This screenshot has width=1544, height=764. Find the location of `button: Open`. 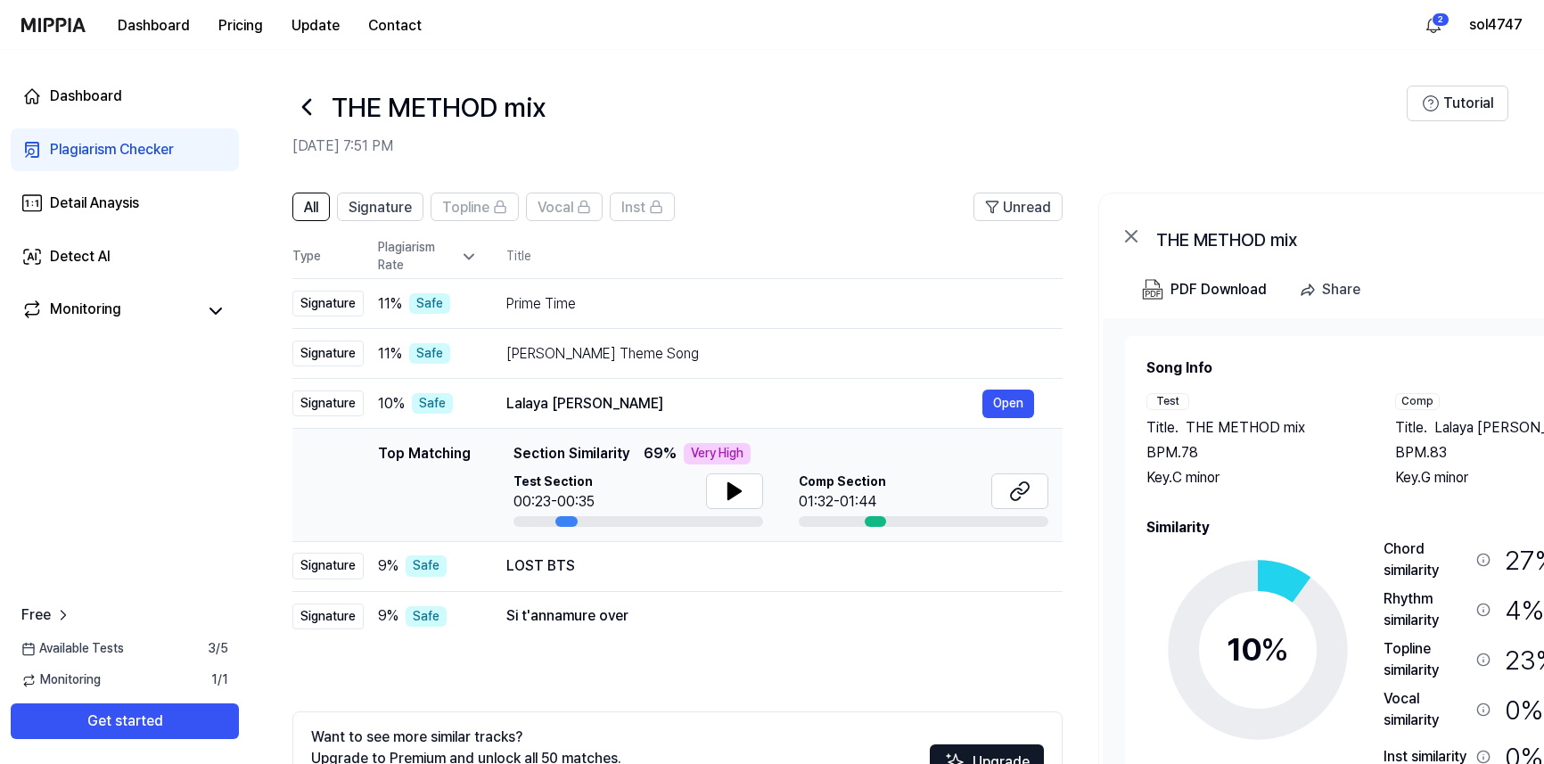

button: Open is located at coordinates (1008, 404).